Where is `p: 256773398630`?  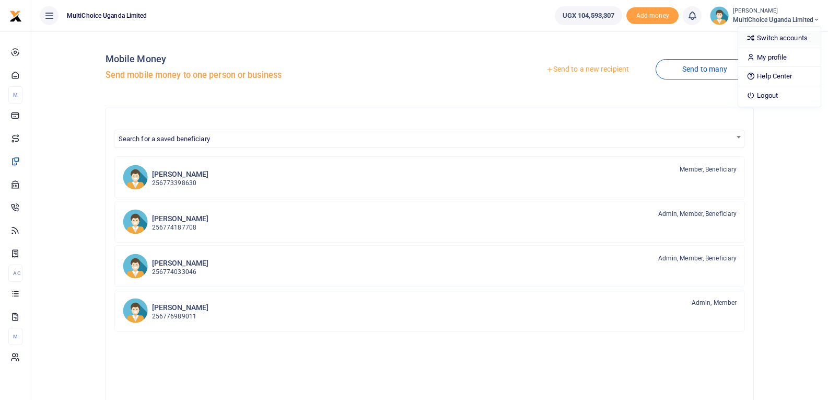 p: 256773398630 is located at coordinates (180, 183).